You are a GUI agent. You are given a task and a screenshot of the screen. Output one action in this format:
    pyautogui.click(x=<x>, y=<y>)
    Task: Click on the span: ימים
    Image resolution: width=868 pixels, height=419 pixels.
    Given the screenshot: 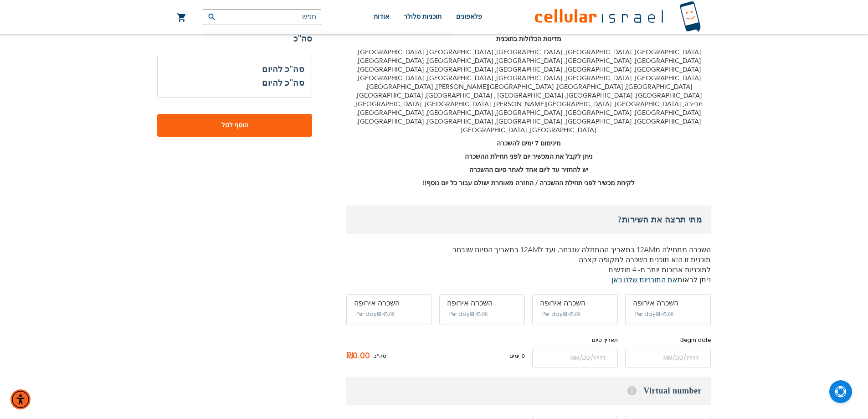 What is the action you would take?
    pyautogui.click(x=514, y=356)
    